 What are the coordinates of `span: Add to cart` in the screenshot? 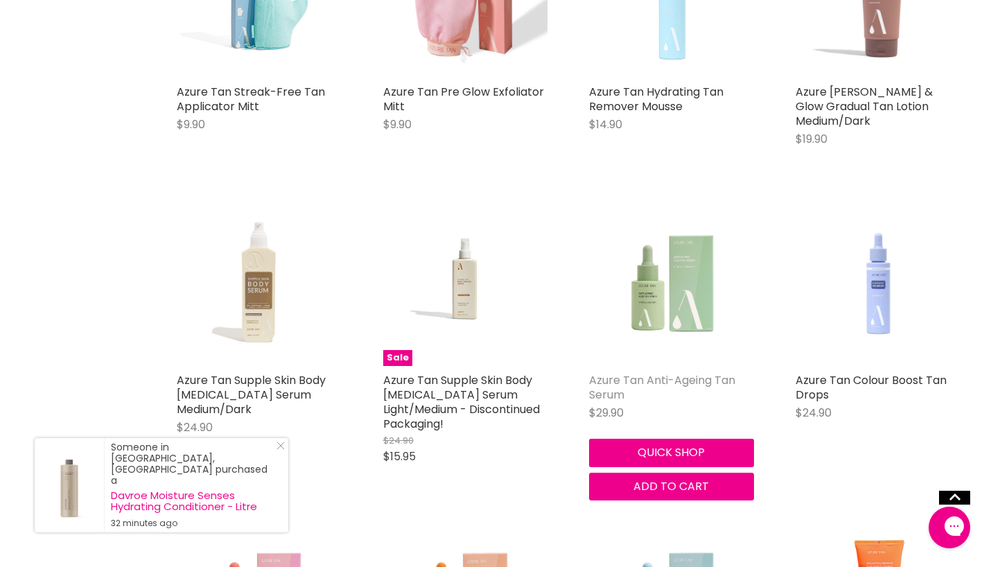 It's located at (671, 486).